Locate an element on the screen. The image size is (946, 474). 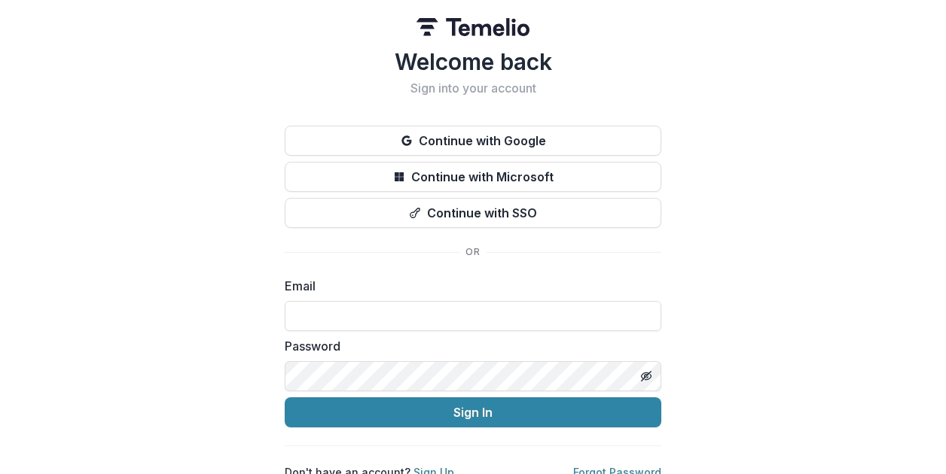
h2: Sign into your account is located at coordinates (473, 88).